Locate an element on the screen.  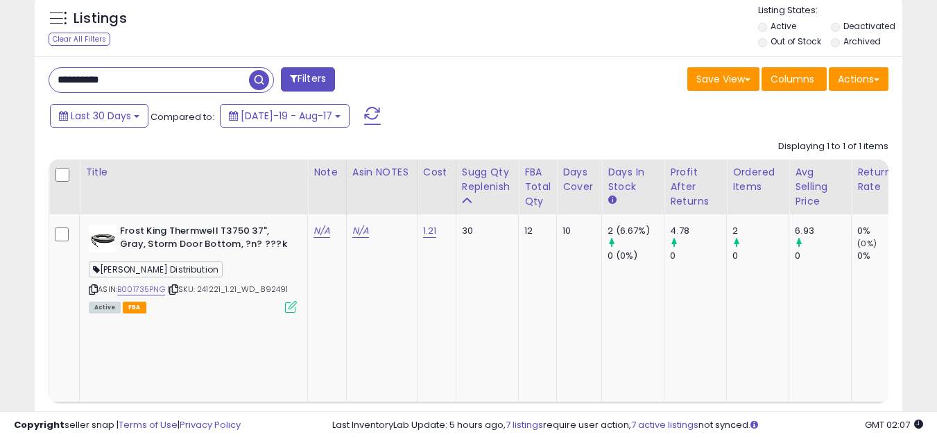
div: Displaying 1 to 1 of 1 items is located at coordinates (833, 146).